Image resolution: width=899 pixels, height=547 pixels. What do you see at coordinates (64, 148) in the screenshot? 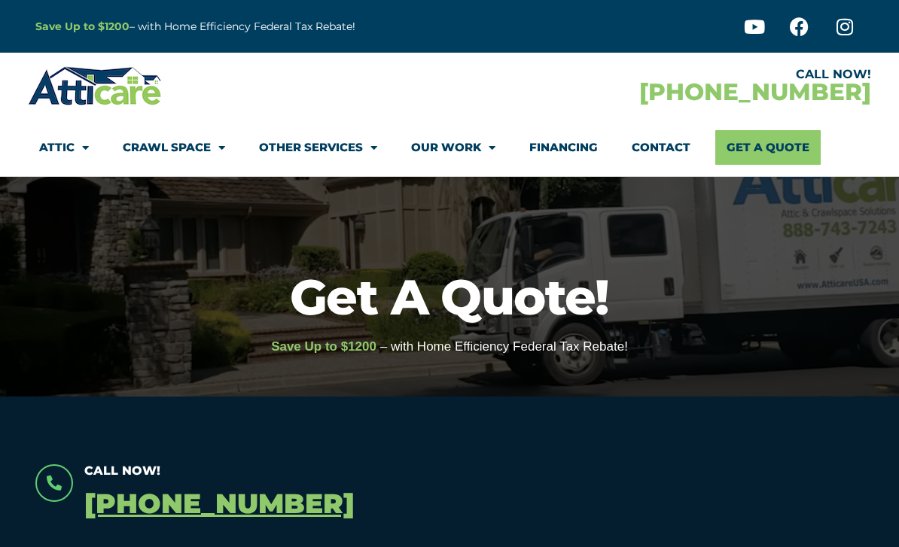
I see `a: Attic` at bounding box center [64, 148].